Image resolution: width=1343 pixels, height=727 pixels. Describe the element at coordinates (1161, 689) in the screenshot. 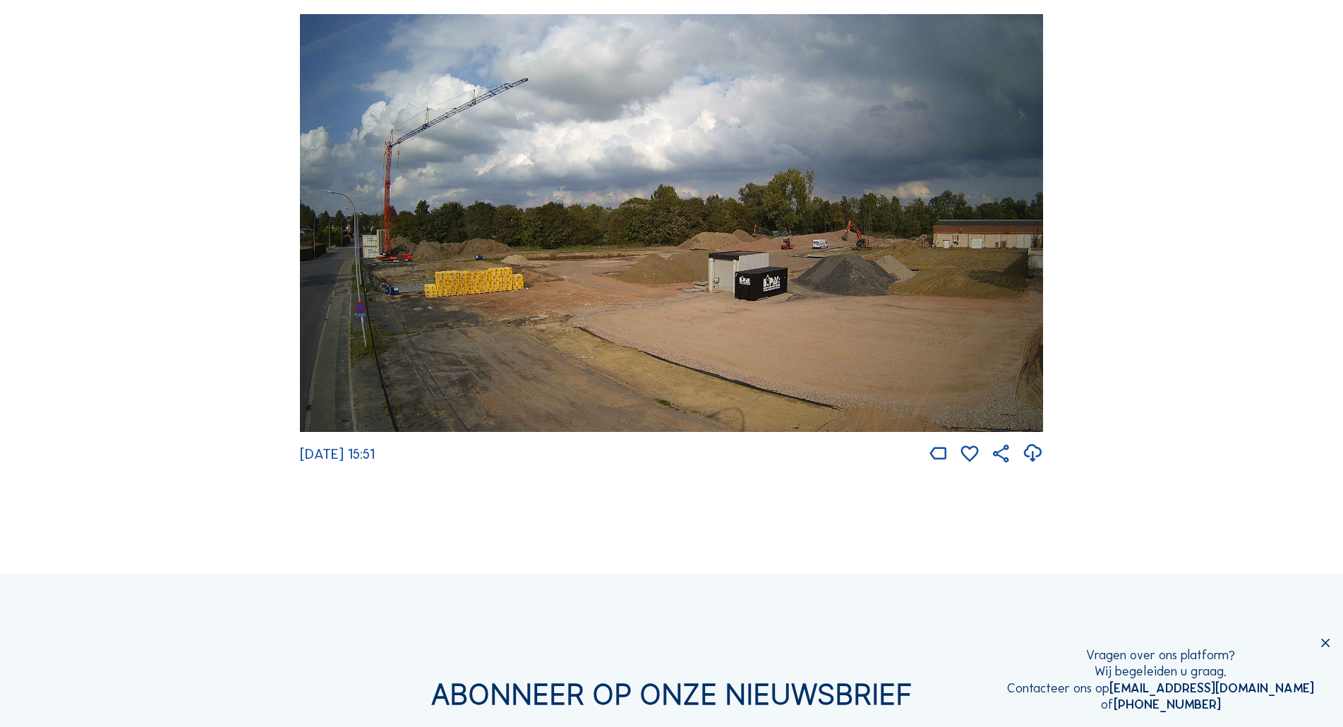

I see `div: Contacteer ons op` at that location.